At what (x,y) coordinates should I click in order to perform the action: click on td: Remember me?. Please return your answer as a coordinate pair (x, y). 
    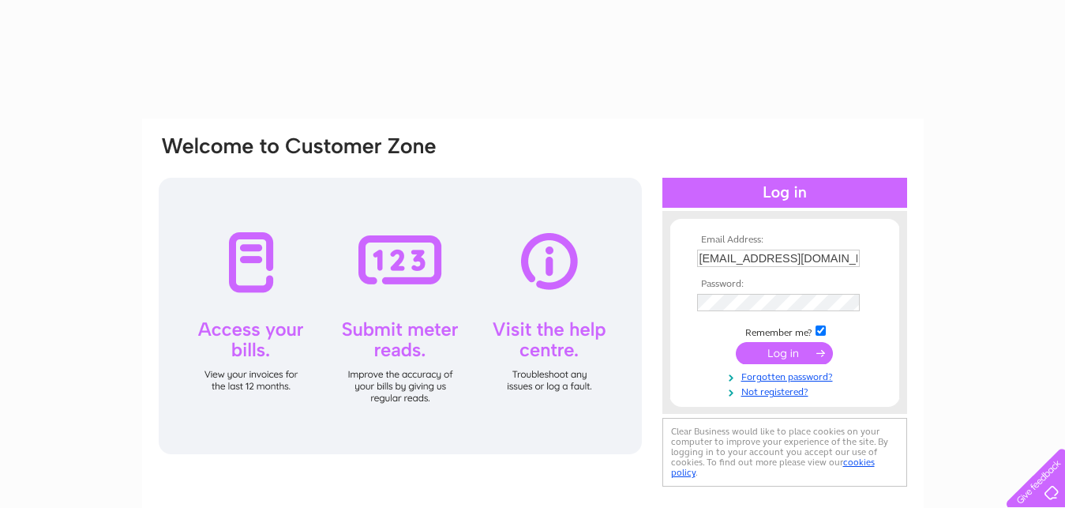
    Looking at the image, I should click on (785, 331).